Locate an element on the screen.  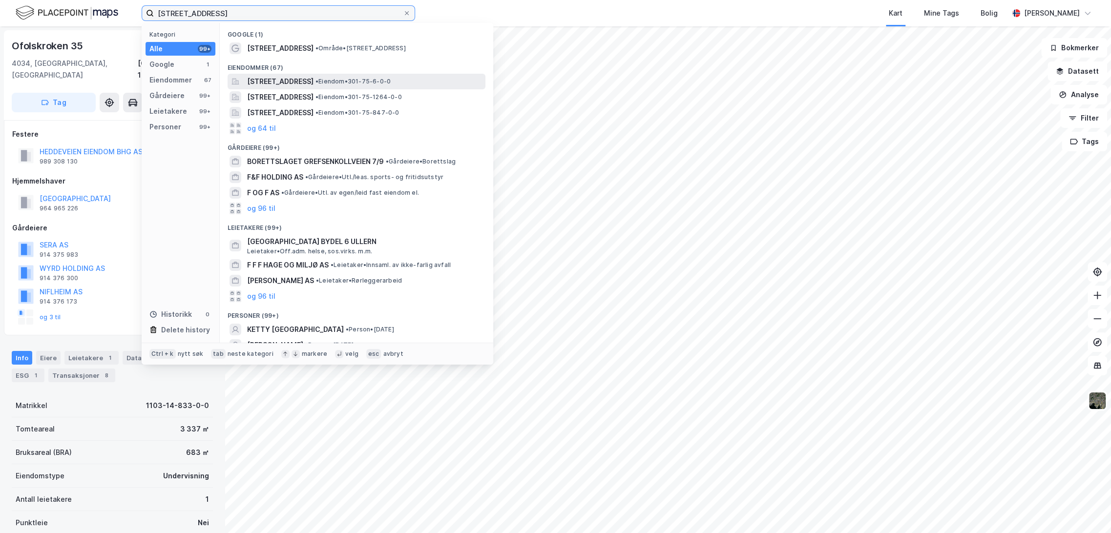
div: Nei is located at coordinates (203, 523).